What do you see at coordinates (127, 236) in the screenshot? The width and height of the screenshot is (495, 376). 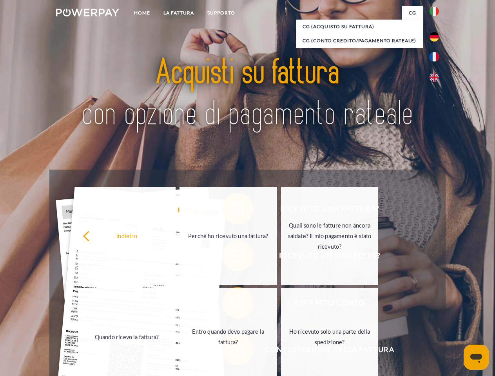 I see `div: indietro` at bounding box center [127, 236].